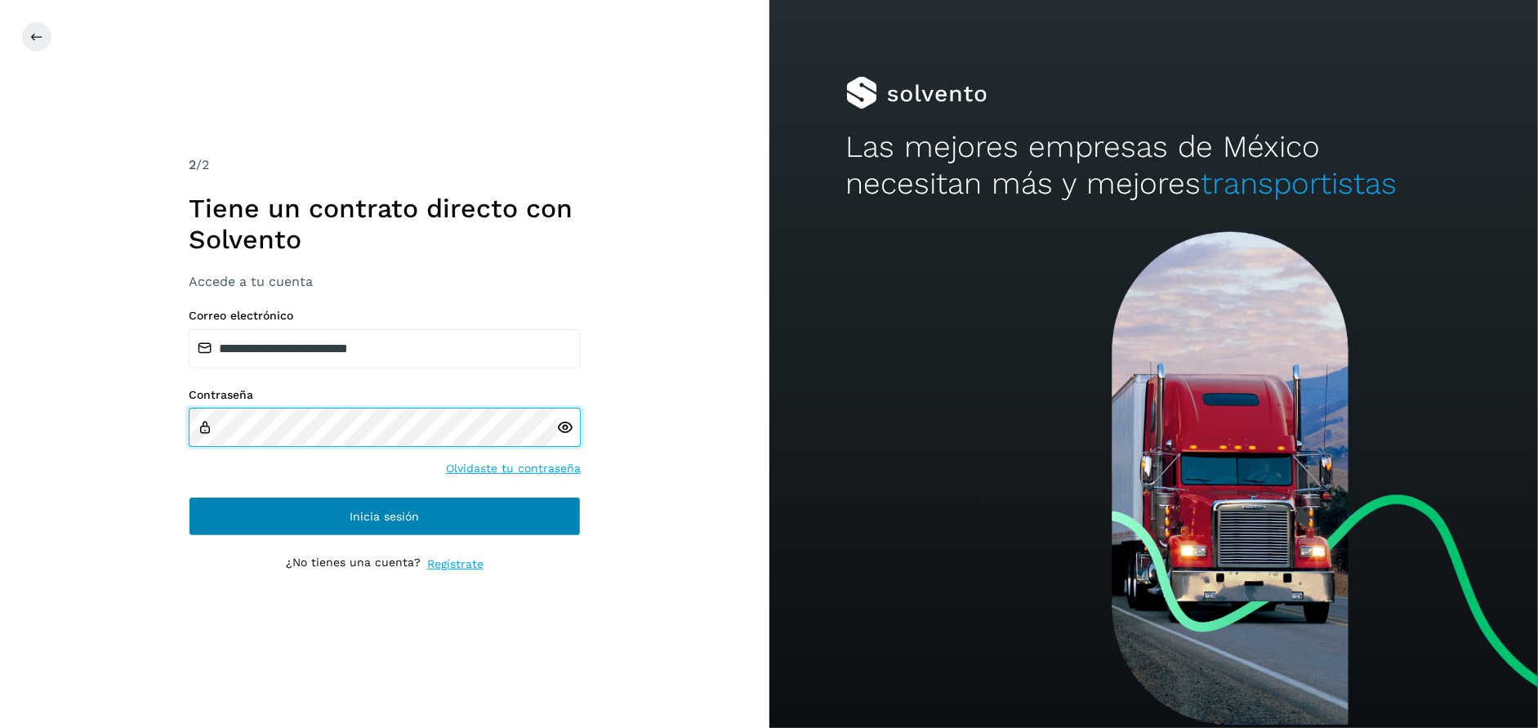 This screenshot has height=728, width=1538. What do you see at coordinates (385, 165) in the screenshot?
I see `div: /2` at bounding box center [385, 165].